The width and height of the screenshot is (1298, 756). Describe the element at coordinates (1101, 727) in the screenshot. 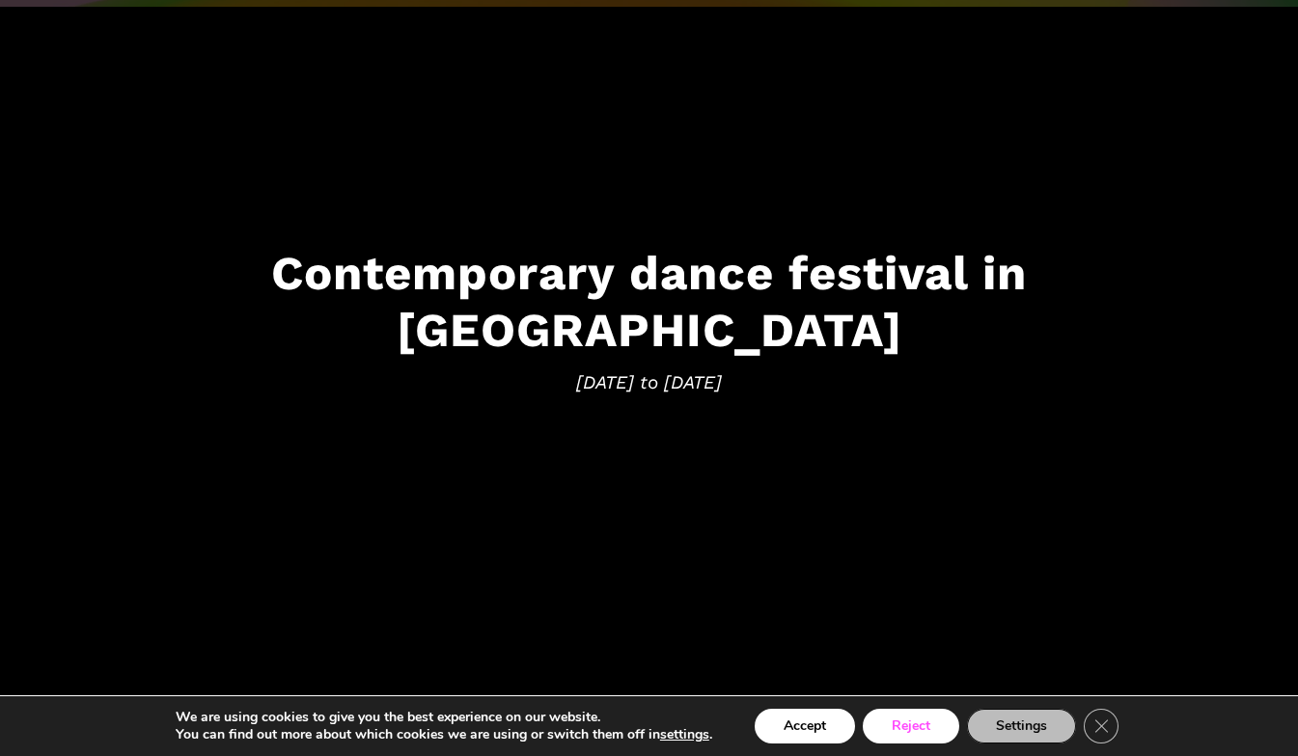

I see `button: Close GDPR Cookie Banner` at that location.